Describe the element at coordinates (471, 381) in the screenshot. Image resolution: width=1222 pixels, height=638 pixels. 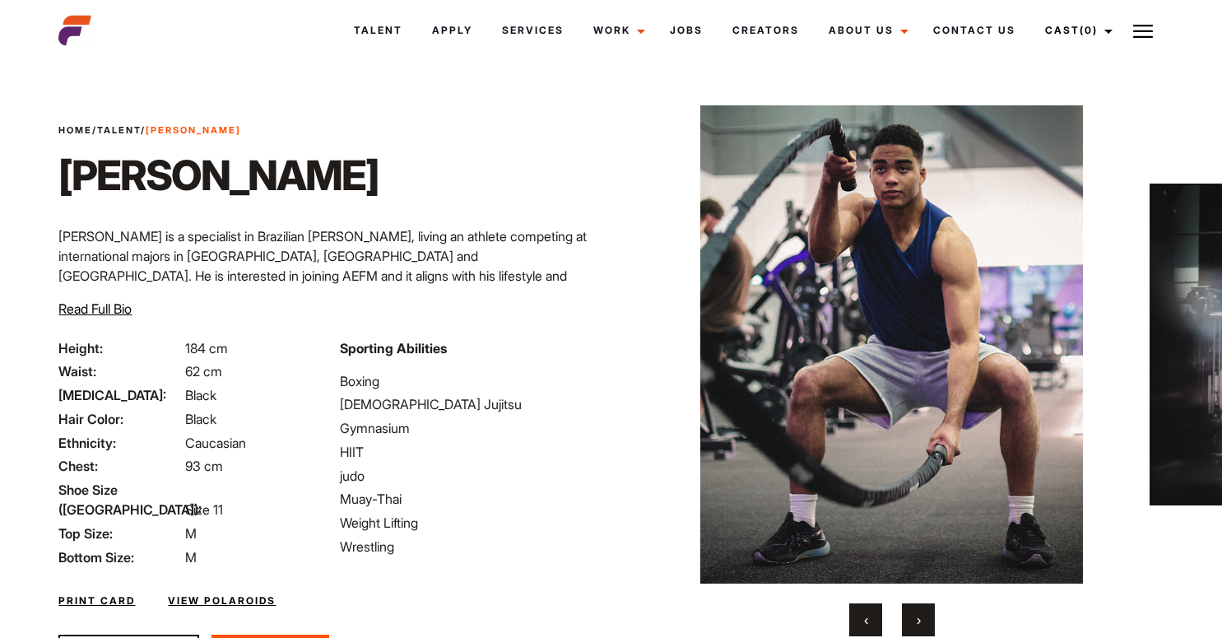
I see `li: Boxing` at that location.